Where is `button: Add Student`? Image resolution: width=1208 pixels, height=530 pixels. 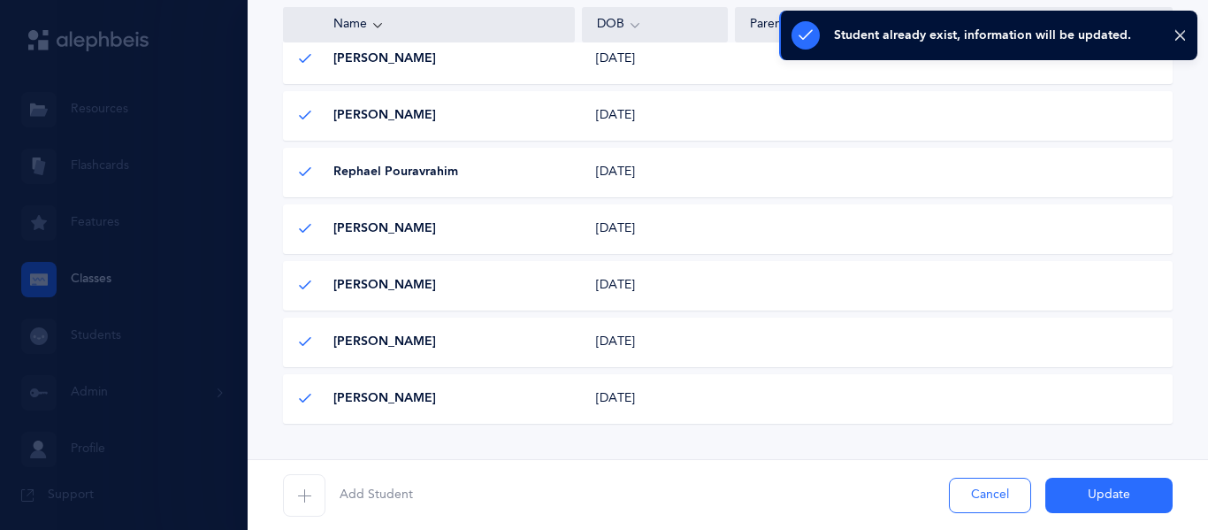 button: Add Student is located at coordinates (348, 495).